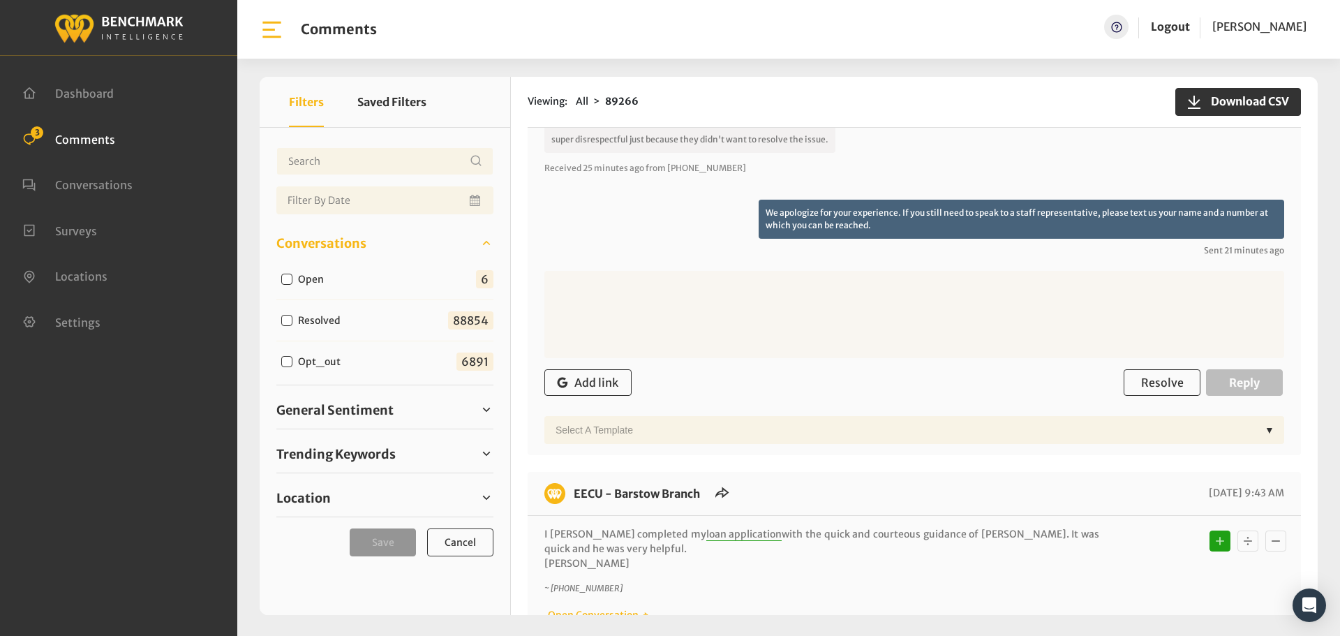  What do you see at coordinates (385, 161) in the screenshot?
I see `input: Username` at bounding box center [385, 161].